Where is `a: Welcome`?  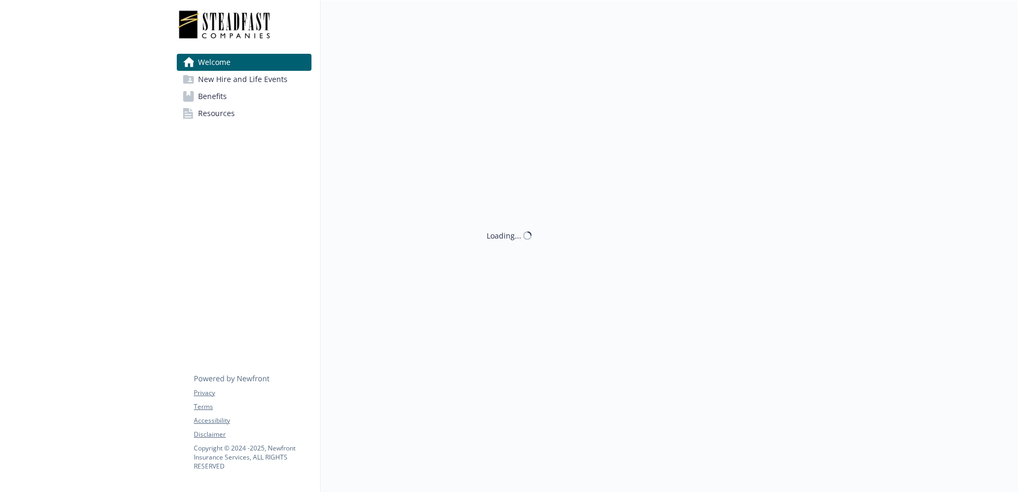 a: Welcome is located at coordinates (244, 62).